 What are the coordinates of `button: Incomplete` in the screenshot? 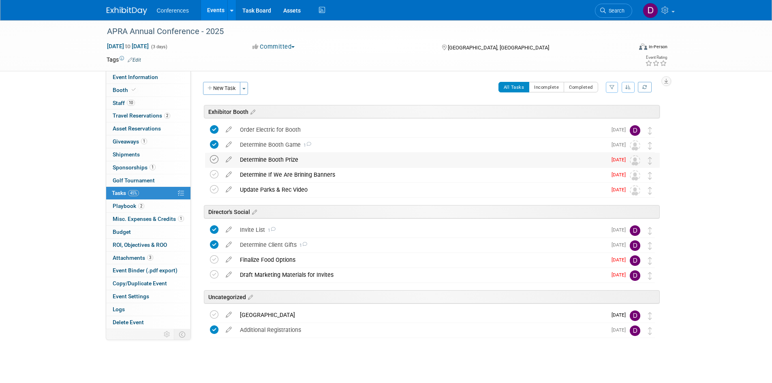 It's located at (547, 87).